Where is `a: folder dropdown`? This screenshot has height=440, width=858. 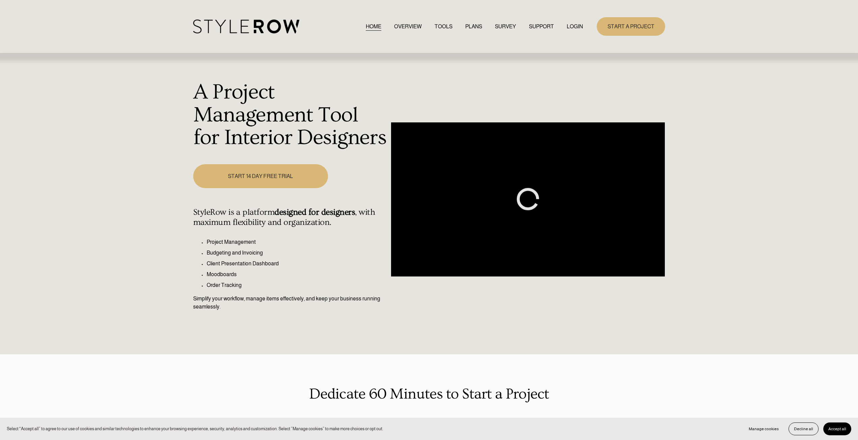 a: folder dropdown is located at coordinates (541, 26).